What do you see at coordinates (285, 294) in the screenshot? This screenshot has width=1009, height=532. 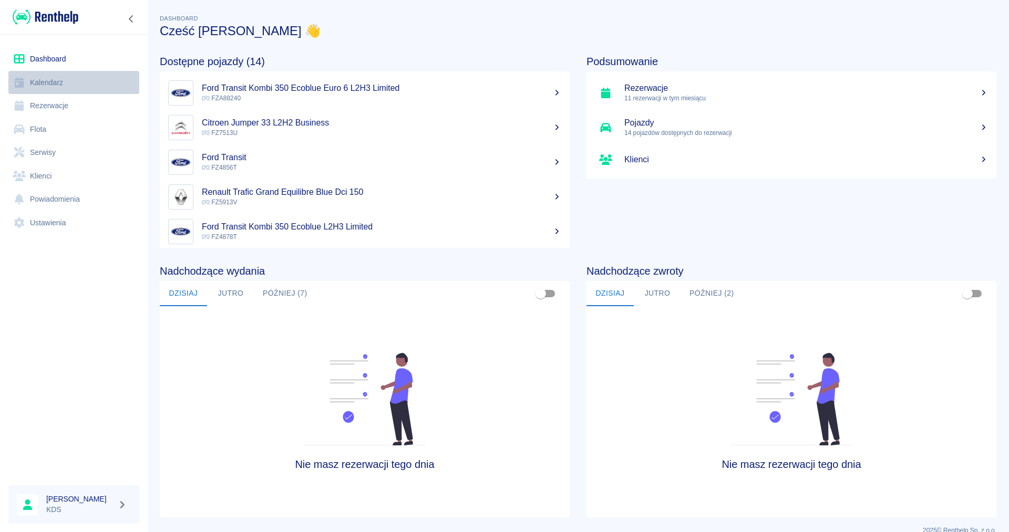 I see `button: Później (7)` at bounding box center [285, 294].